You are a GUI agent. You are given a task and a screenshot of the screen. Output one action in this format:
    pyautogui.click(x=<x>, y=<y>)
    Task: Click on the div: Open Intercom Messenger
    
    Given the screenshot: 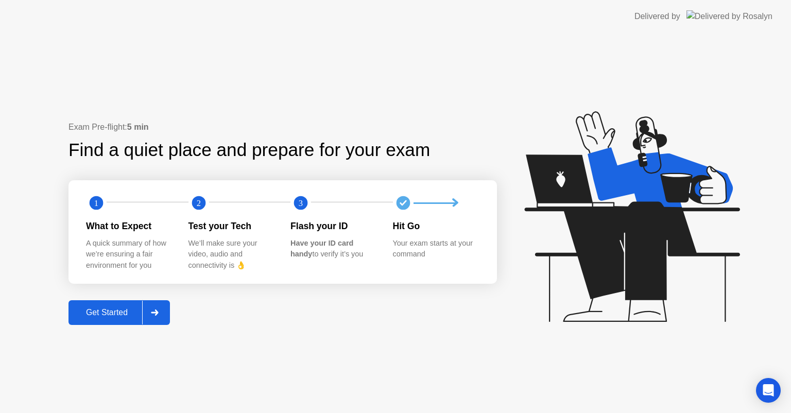 What is the action you would take?
    pyautogui.click(x=768, y=390)
    